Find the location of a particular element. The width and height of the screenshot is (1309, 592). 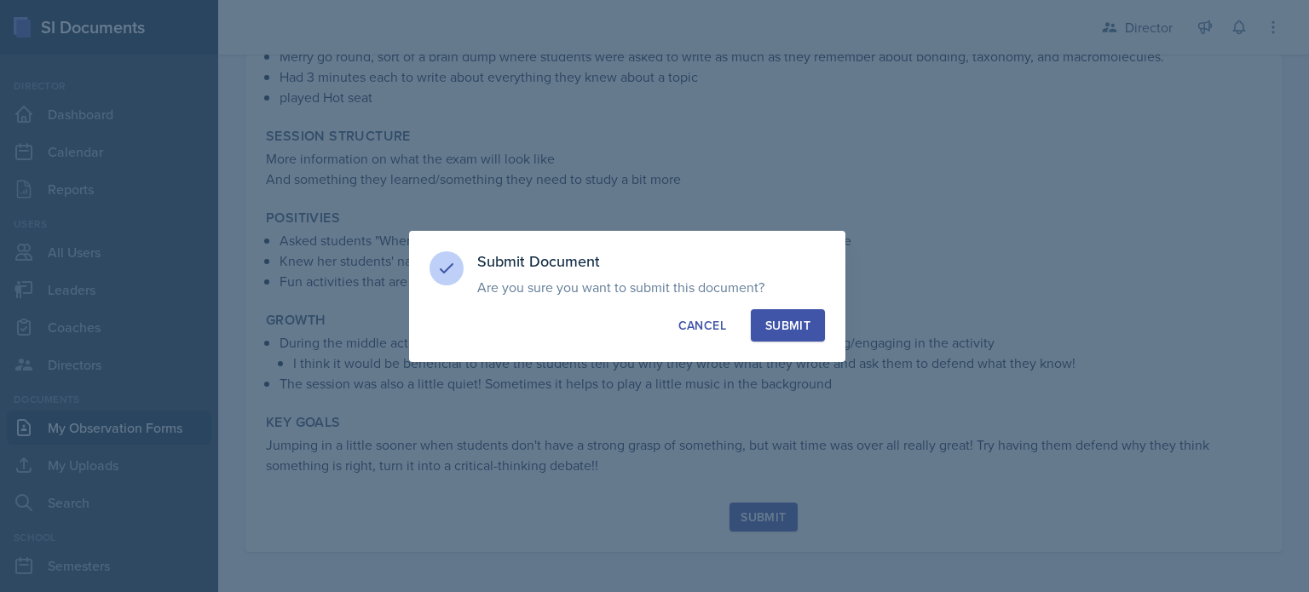

div: Submit is located at coordinates (788, 326).